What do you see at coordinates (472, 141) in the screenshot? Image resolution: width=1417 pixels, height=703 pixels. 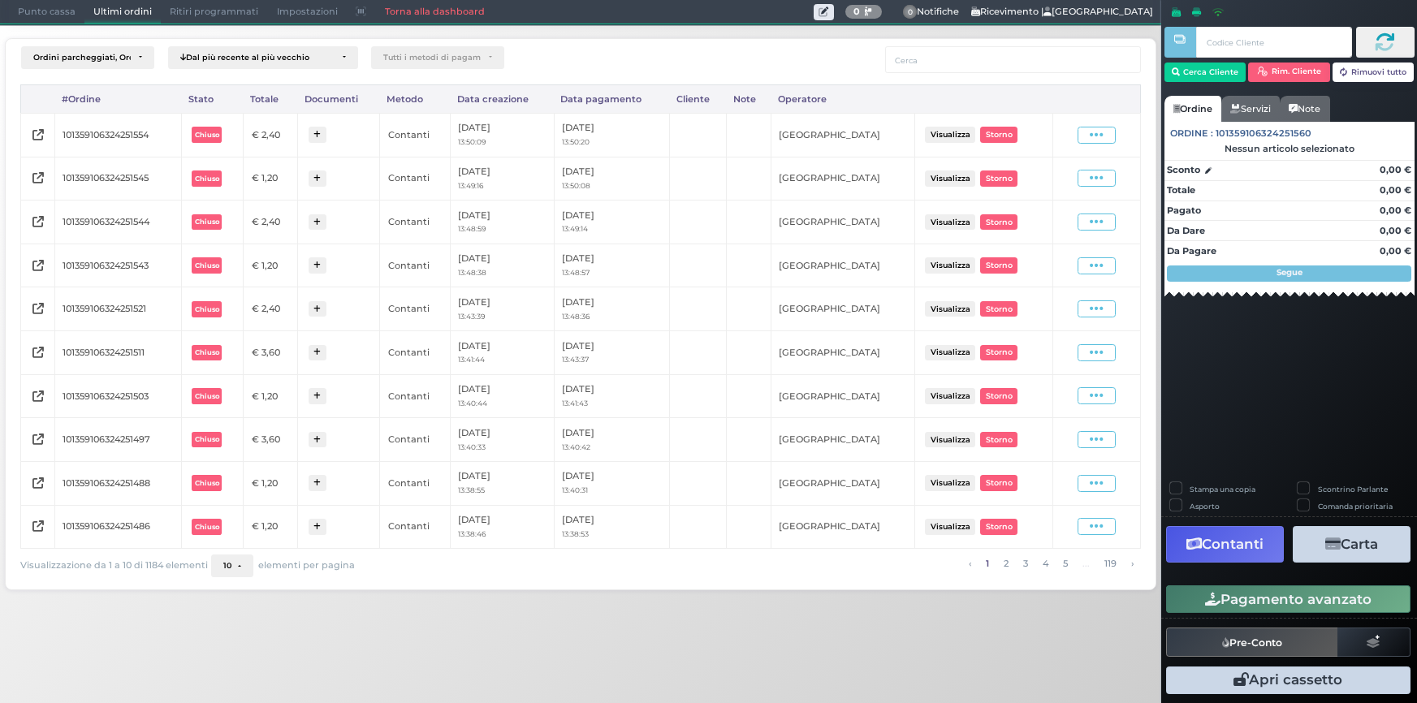 I see `small: 13:50:09` at bounding box center [472, 141].